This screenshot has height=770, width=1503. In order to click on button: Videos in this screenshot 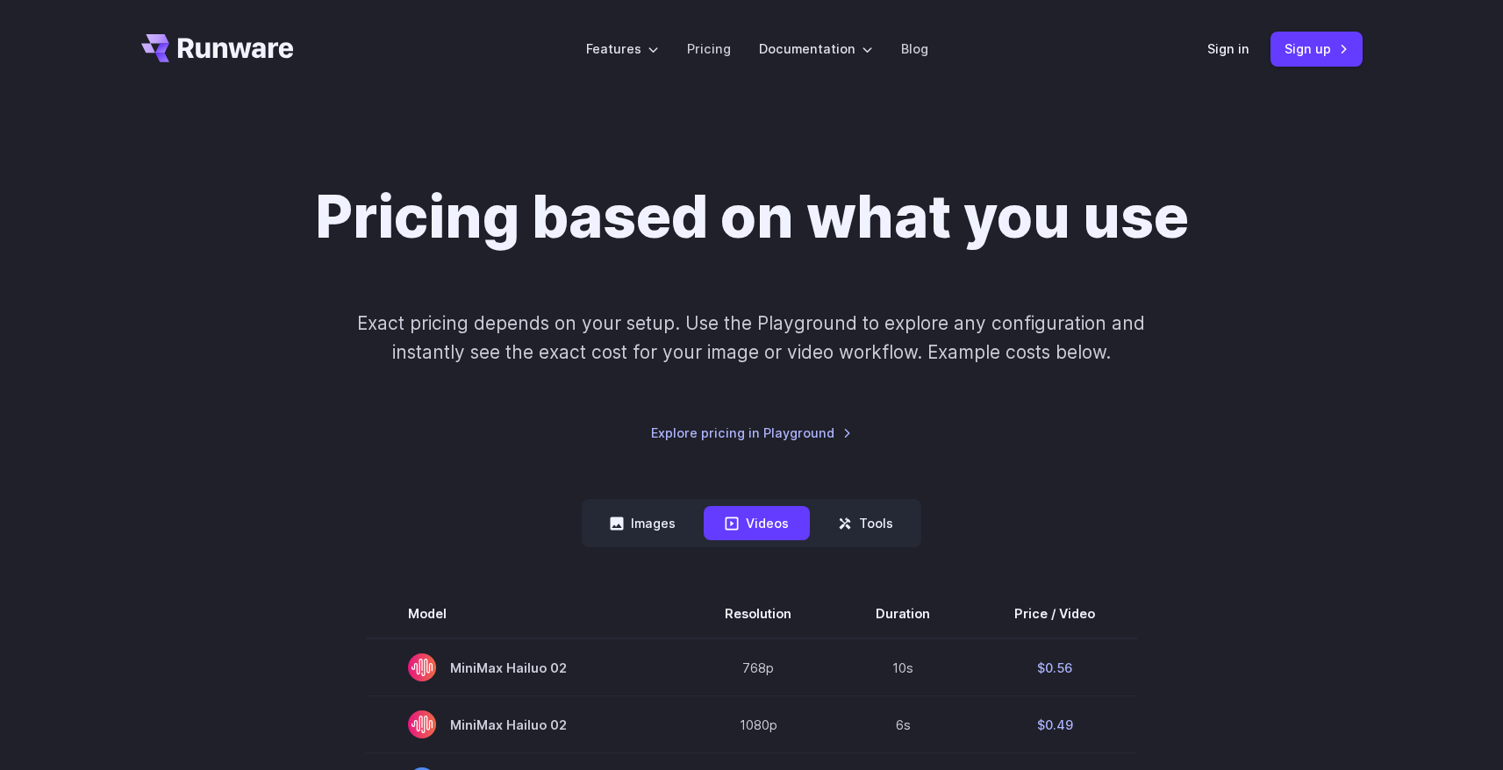, I will do `click(756, 523)`.